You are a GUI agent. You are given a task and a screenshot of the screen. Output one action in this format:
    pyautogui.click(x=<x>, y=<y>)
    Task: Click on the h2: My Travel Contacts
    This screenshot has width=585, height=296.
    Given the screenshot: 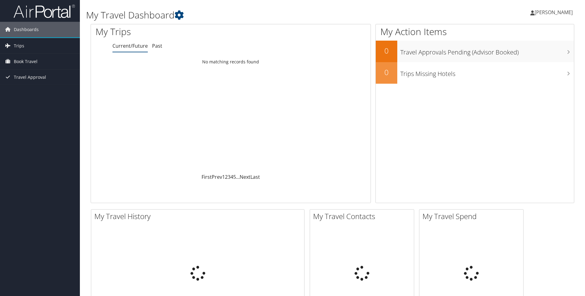 What is the action you would take?
    pyautogui.click(x=364, y=216)
    